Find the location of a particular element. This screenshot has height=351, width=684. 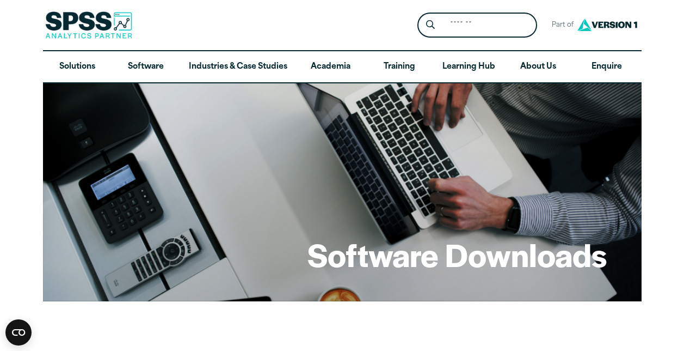

span: Part of is located at coordinates (560, 25).